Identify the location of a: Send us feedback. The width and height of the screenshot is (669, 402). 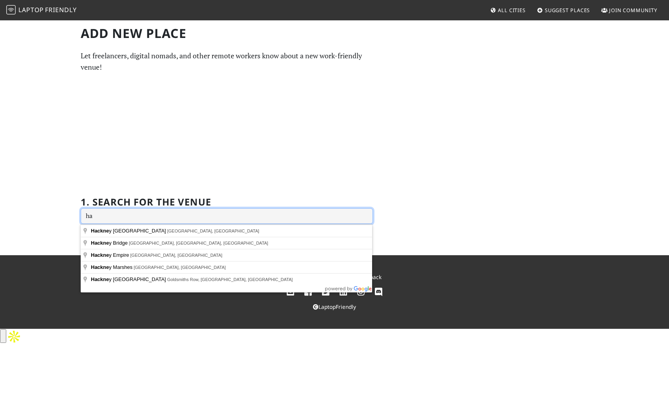
(359, 277).